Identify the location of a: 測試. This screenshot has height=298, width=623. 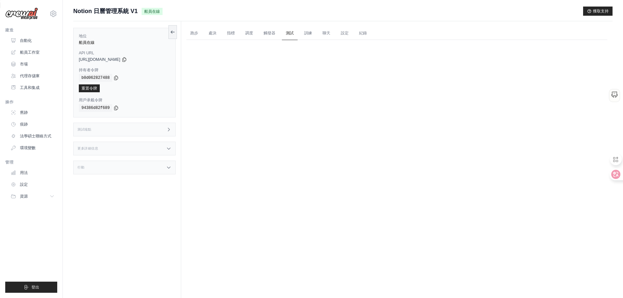
(290, 33).